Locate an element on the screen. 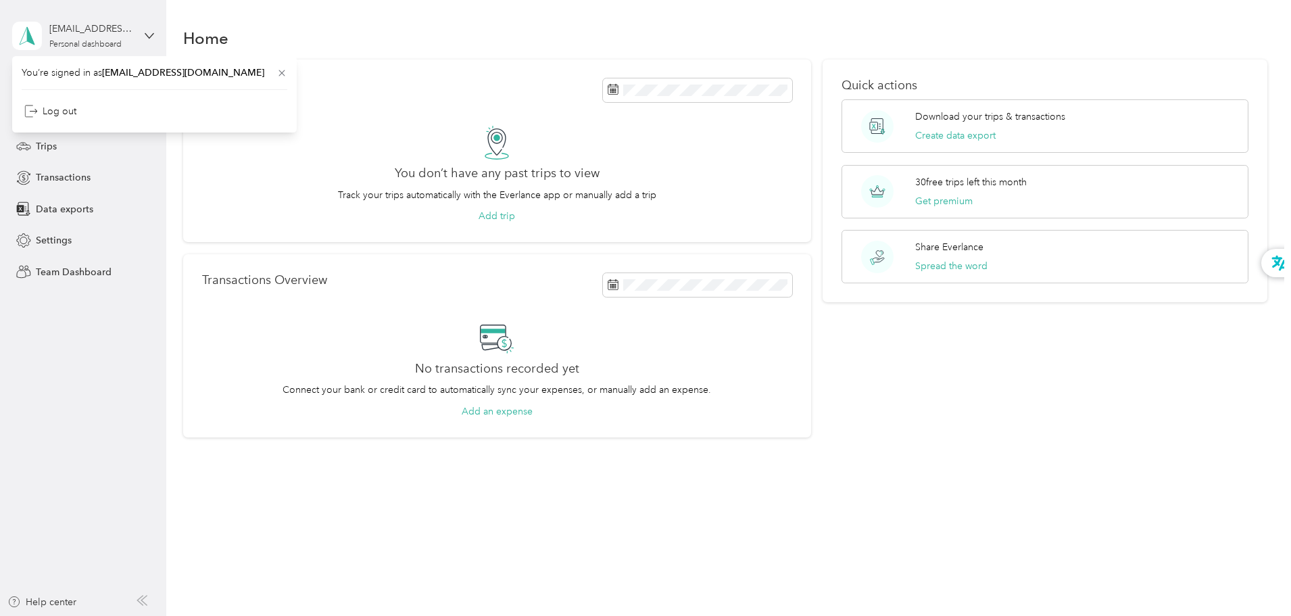 Image resolution: width=1291 pixels, height=616 pixels. button: Spread the word is located at coordinates (951, 266).